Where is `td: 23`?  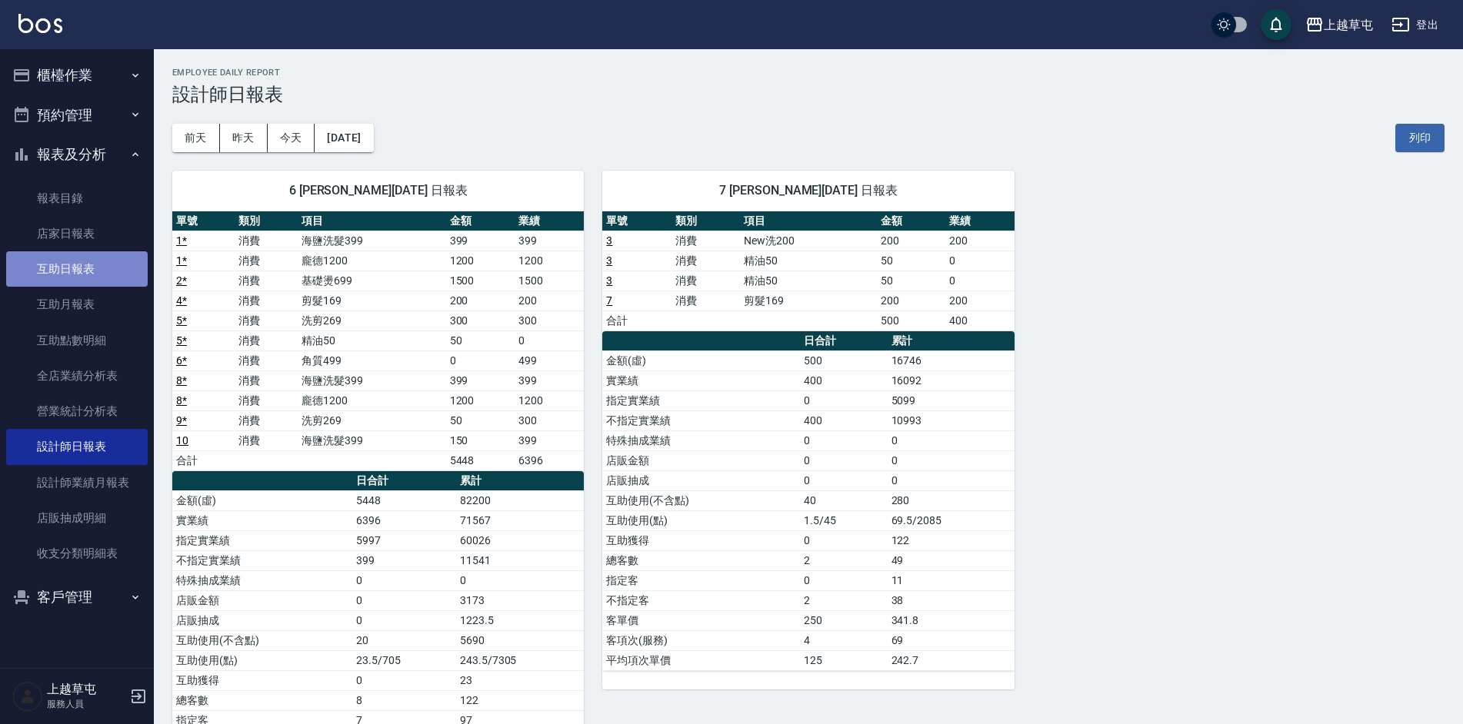
td: 23 is located at coordinates (520, 681).